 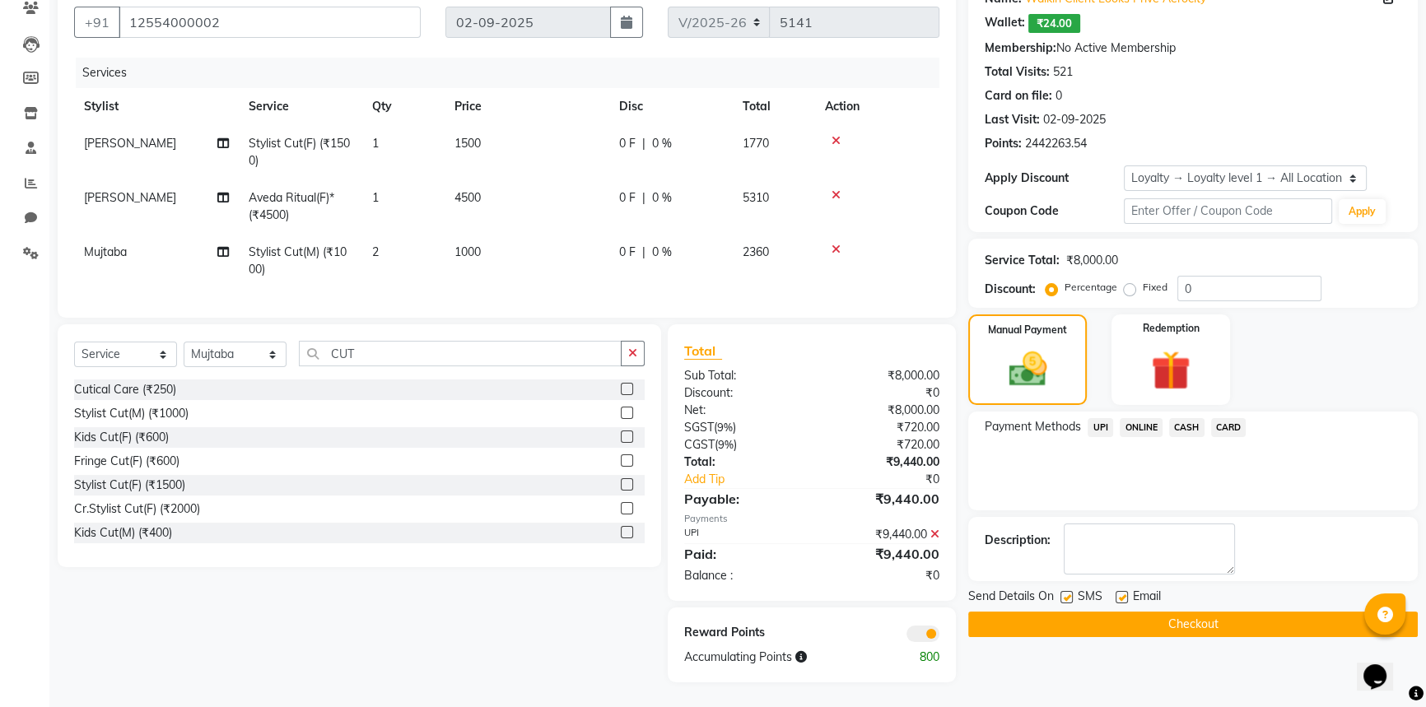 What do you see at coordinates (375, 252) in the screenshot?
I see `span: 2` at bounding box center [375, 252].